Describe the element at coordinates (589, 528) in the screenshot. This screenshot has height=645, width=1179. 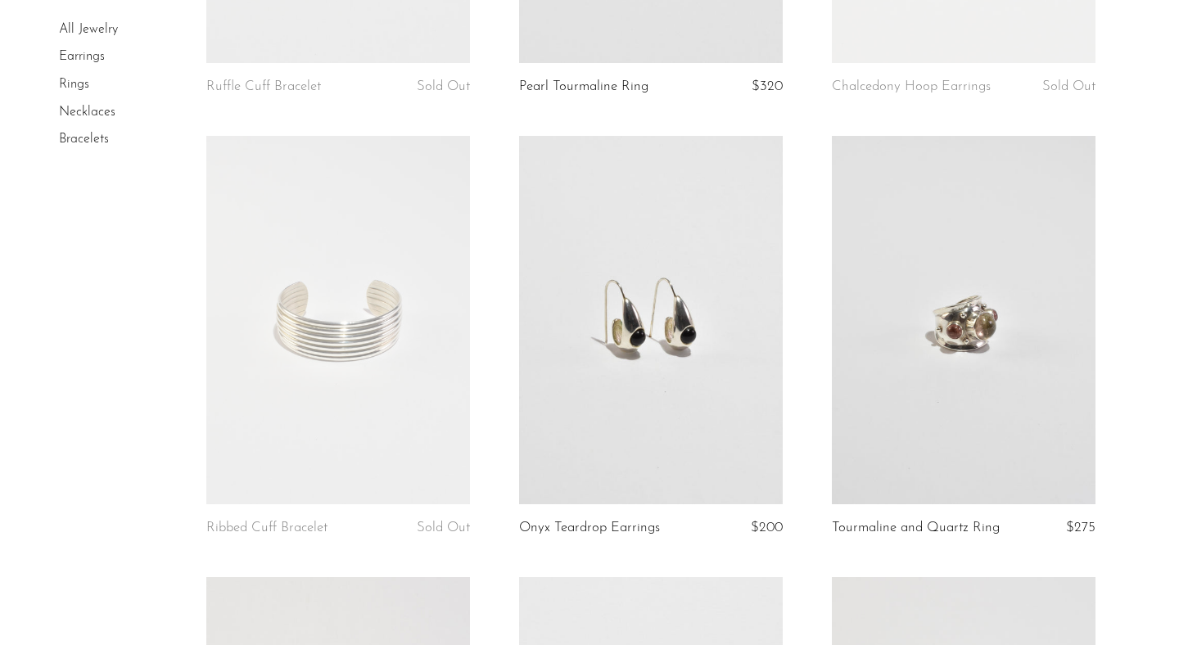
I see `a: Onyx Teardrop Earrings` at that location.